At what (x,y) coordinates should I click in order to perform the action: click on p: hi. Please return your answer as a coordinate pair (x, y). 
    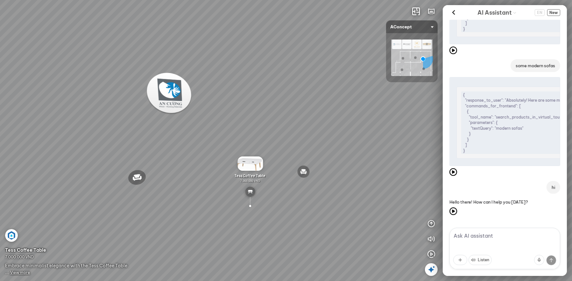
    Looking at the image, I should click on (553, 187).